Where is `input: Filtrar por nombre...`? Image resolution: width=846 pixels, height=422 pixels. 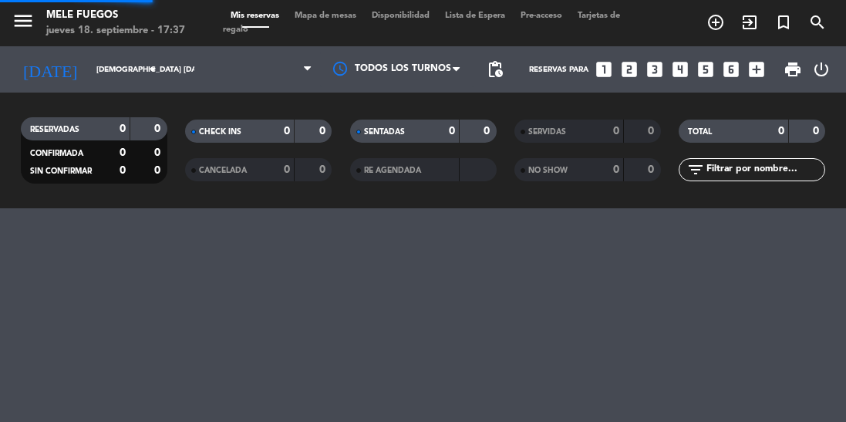 input: Filtrar por nombre... is located at coordinates (764, 170).